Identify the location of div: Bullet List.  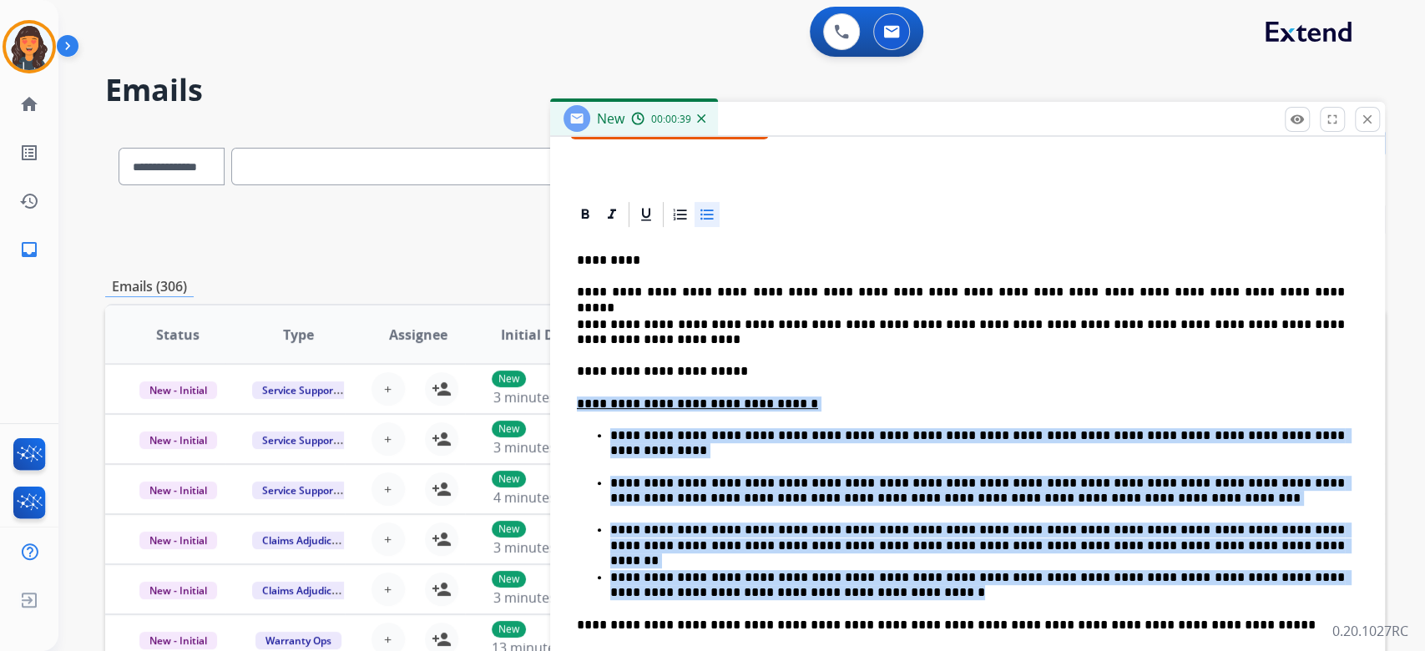
(707, 215).